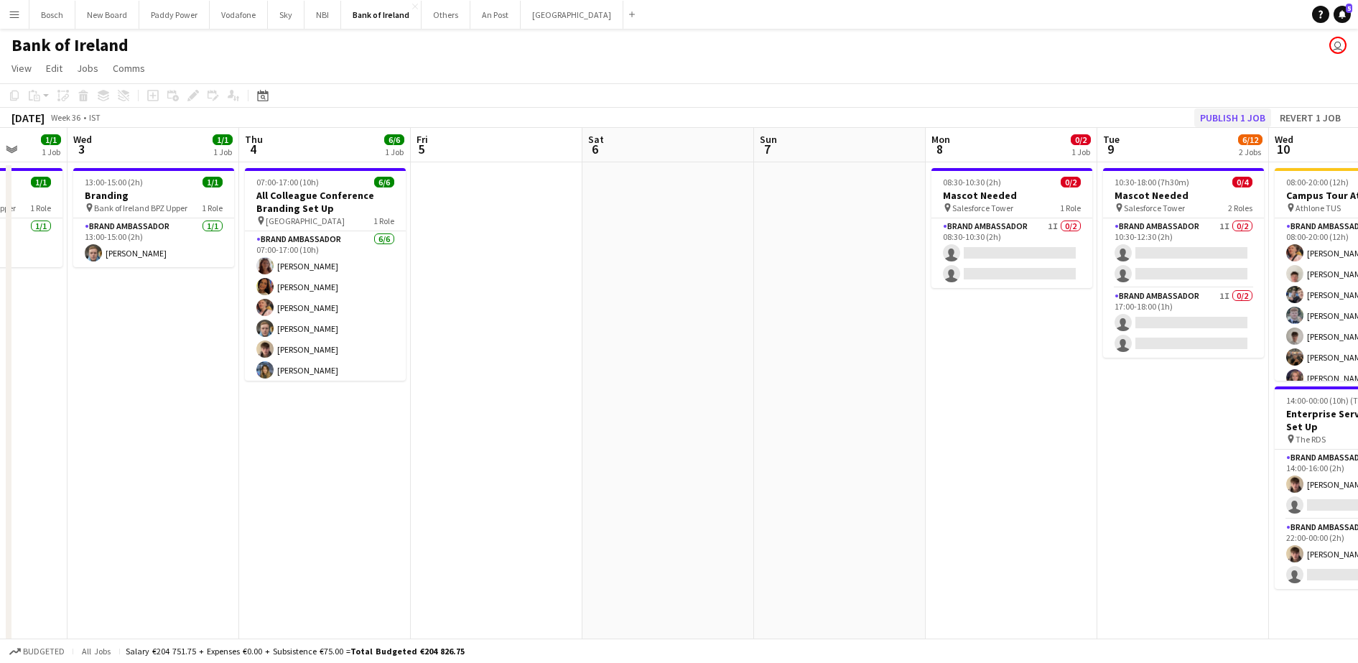  I want to click on span: 3, so click(81, 149).